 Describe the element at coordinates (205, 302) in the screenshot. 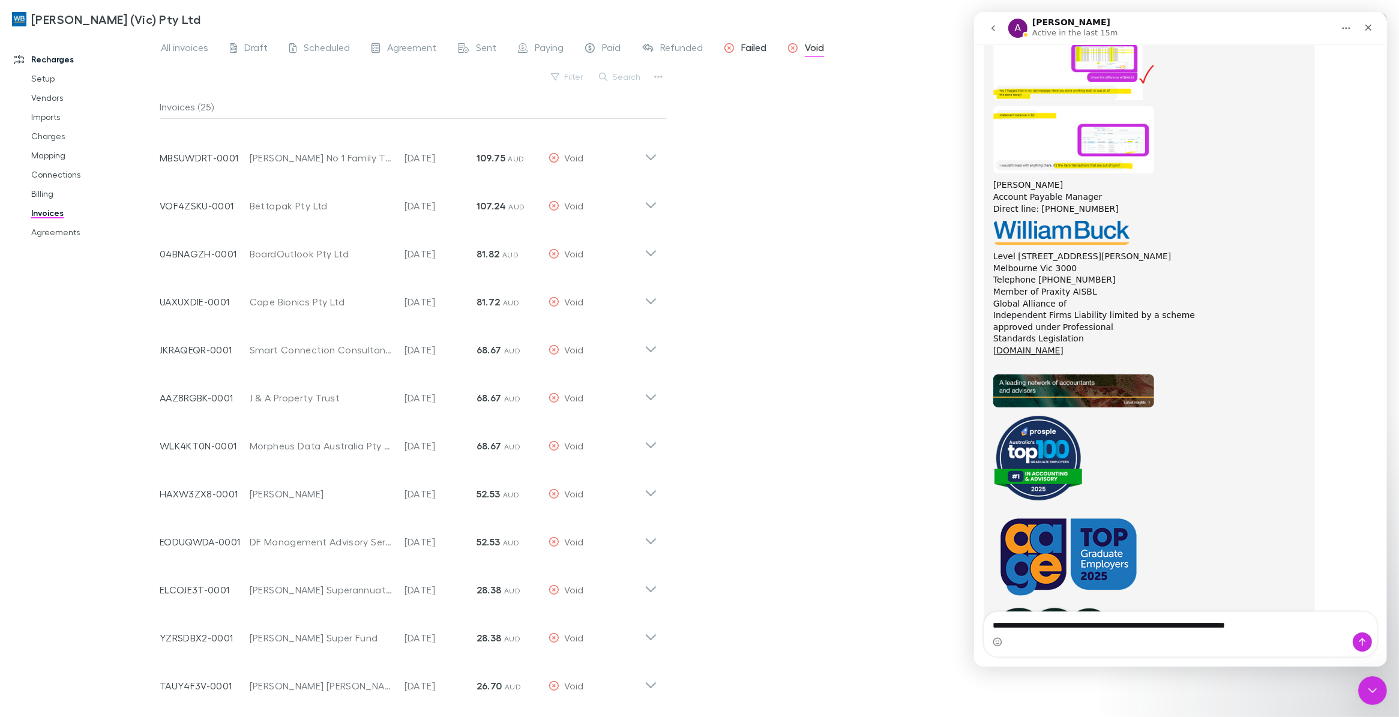

I see `p: UAXUXDIE-0001` at that location.